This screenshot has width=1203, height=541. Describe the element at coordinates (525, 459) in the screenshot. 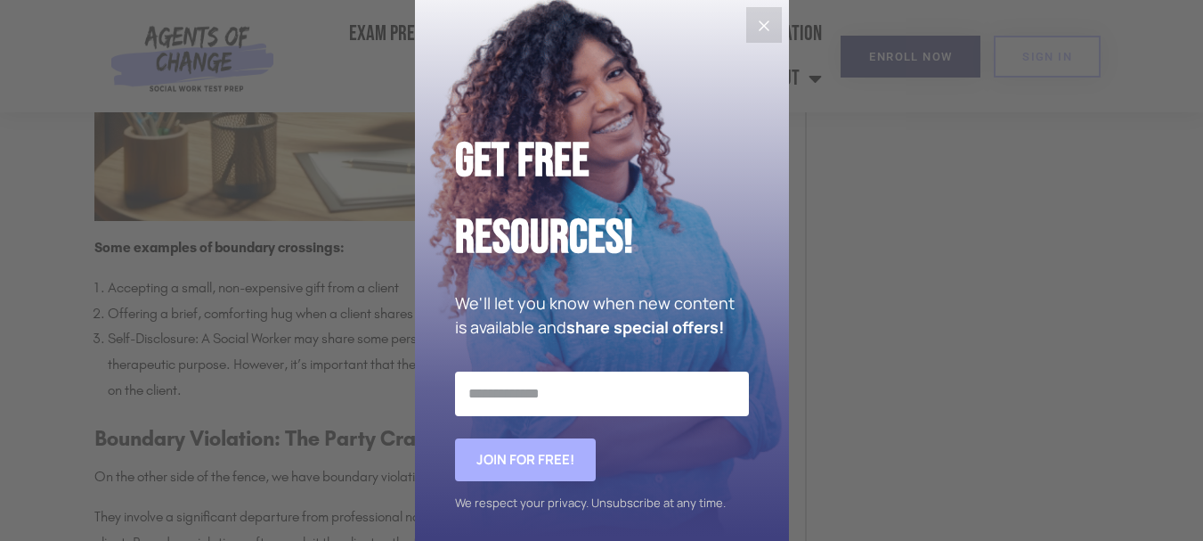

I see `span: Join for FREE!` at that location.